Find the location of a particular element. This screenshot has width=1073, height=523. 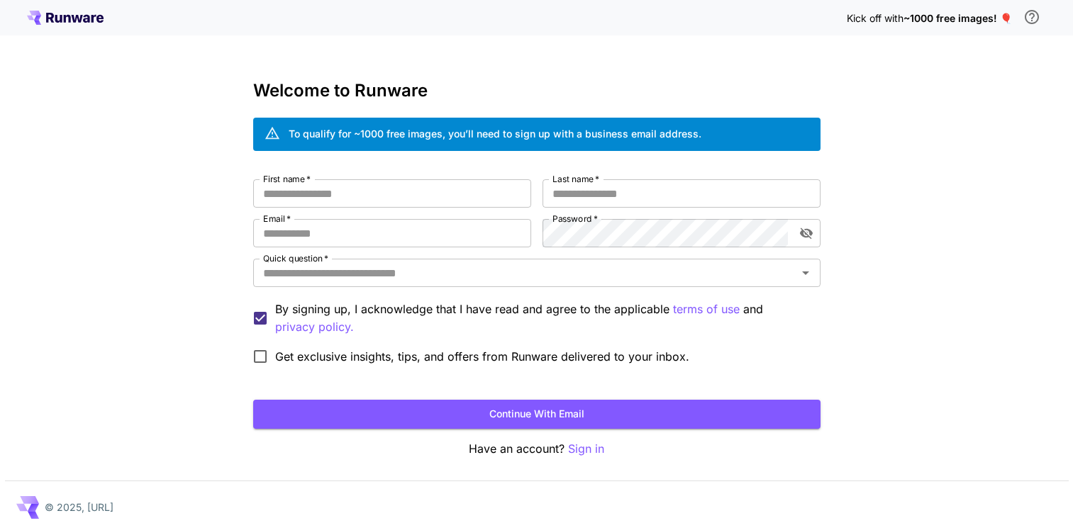

button: By signing up, I acknowledge that I have read and agree to the applicable and privacy policy. is located at coordinates (706, 309).